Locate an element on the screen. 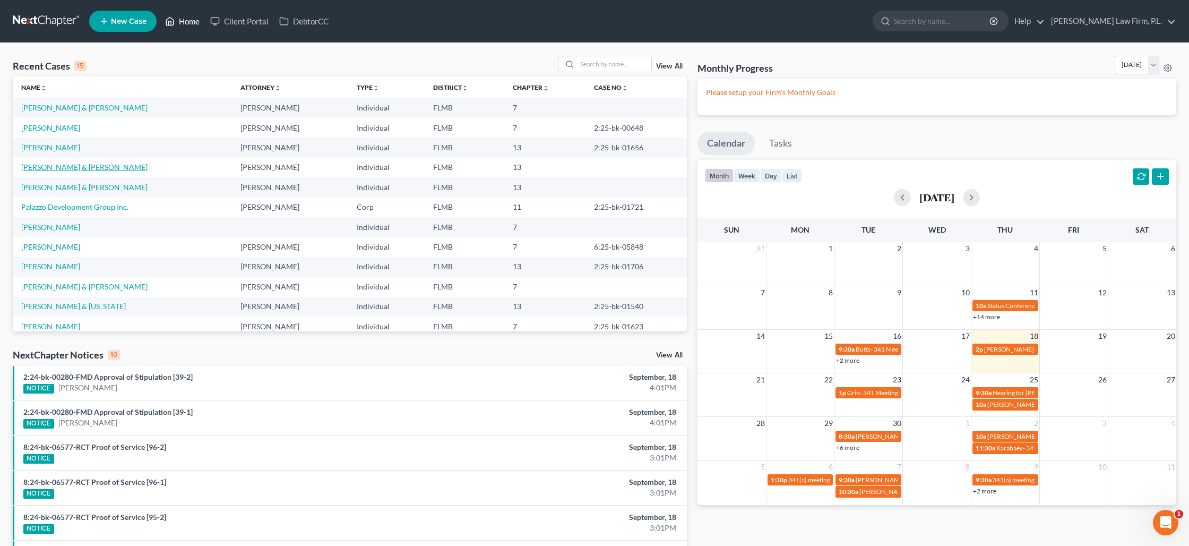 The width and height of the screenshot is (1189, 546). span: 6 is located at coordinates (831, 467).